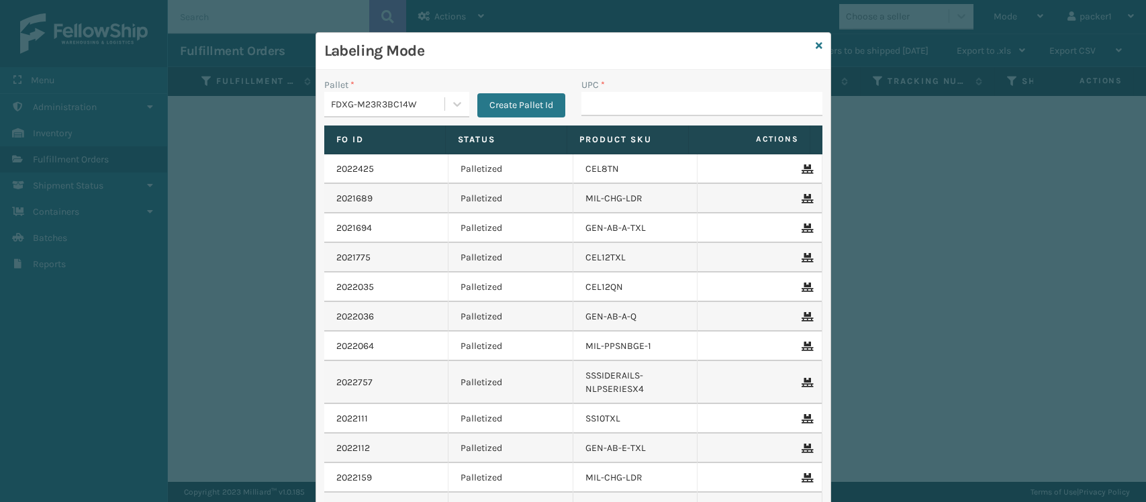  I want to click on a: 2022425, so click(355, 169).